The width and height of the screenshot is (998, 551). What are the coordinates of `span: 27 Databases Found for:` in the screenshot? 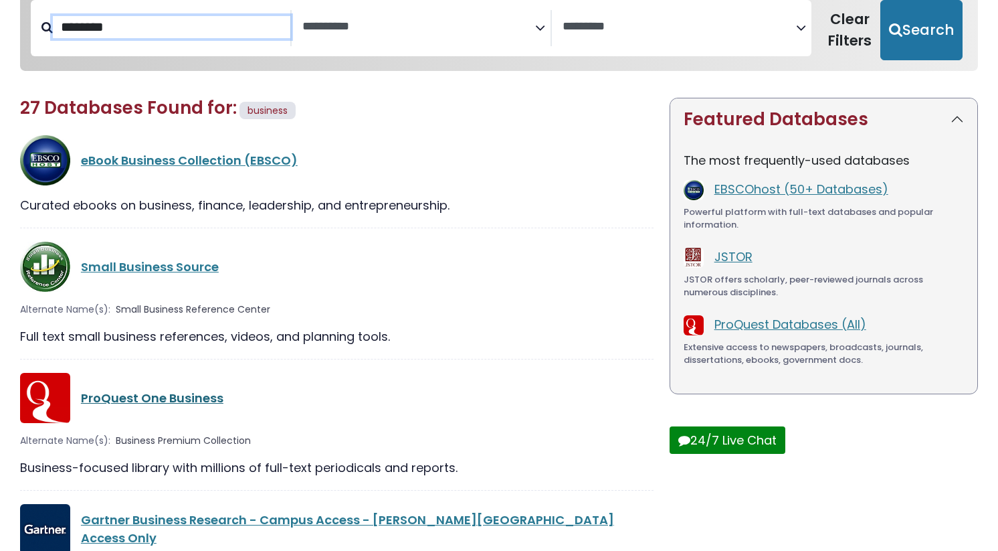 It's located at (128, 108).